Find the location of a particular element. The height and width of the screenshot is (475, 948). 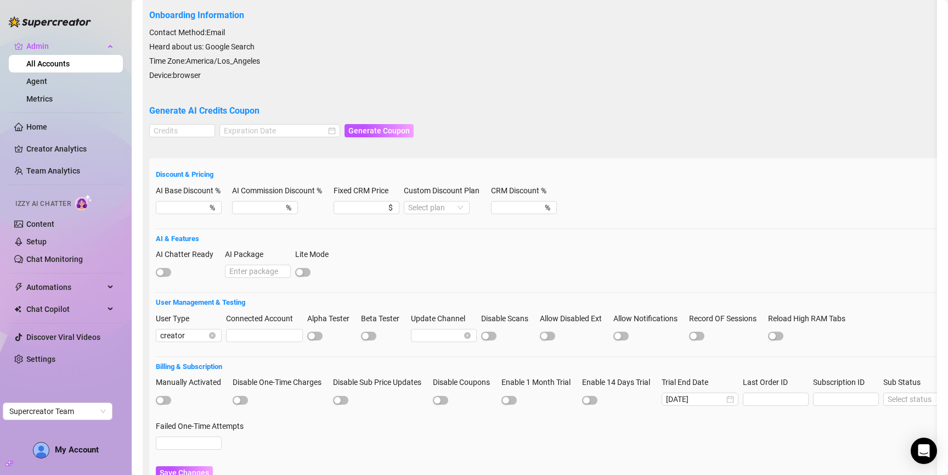

input: AI Commission Discount % is located at coordinates (260, 207).